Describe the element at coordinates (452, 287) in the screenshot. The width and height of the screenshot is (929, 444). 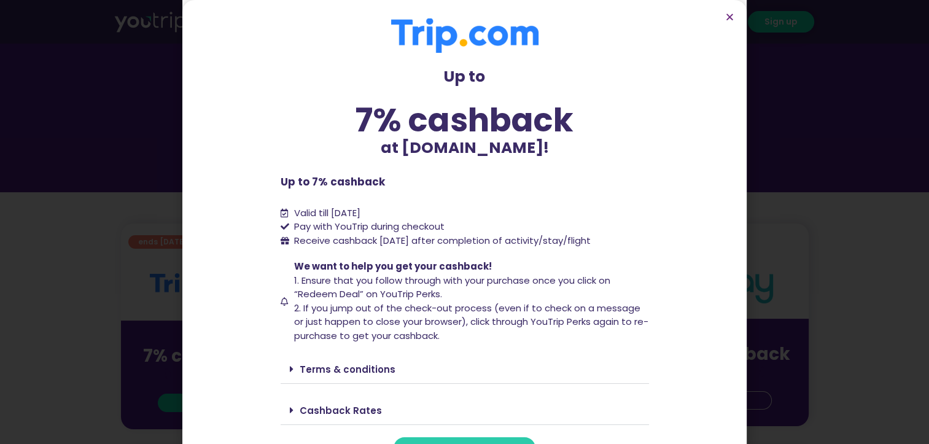
I see `span: 1. Ensure that you follow through with your purchase once you click on “Redeem Deal” on YouTrip P...` at that location.